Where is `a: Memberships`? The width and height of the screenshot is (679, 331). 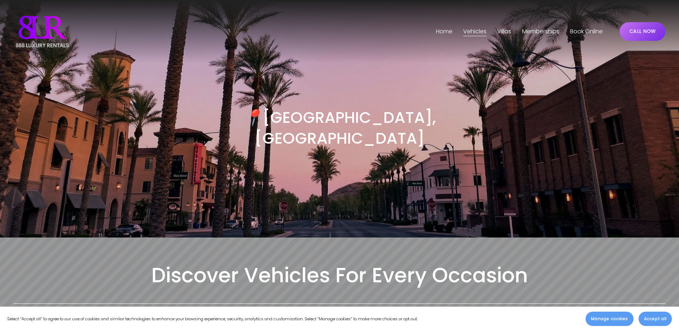
a: Memberships is located at coordinates (541, 31).